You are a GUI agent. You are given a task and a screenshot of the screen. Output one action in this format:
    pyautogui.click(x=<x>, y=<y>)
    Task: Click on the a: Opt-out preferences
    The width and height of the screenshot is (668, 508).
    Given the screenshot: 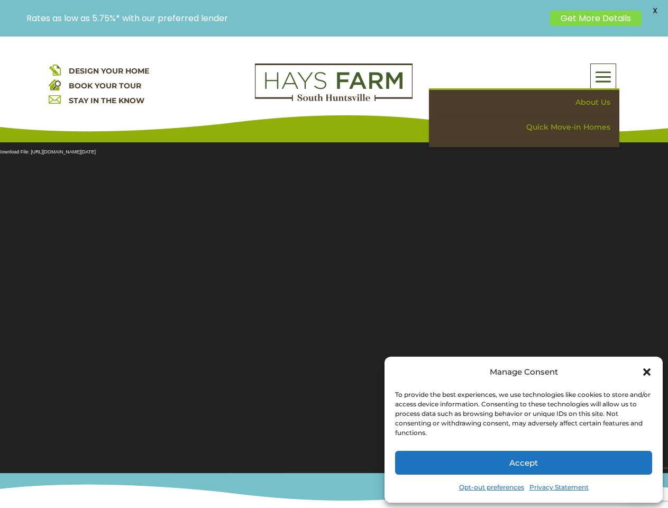 What is the action you would take?
    pyautogui.click(x=492, y=487)
    